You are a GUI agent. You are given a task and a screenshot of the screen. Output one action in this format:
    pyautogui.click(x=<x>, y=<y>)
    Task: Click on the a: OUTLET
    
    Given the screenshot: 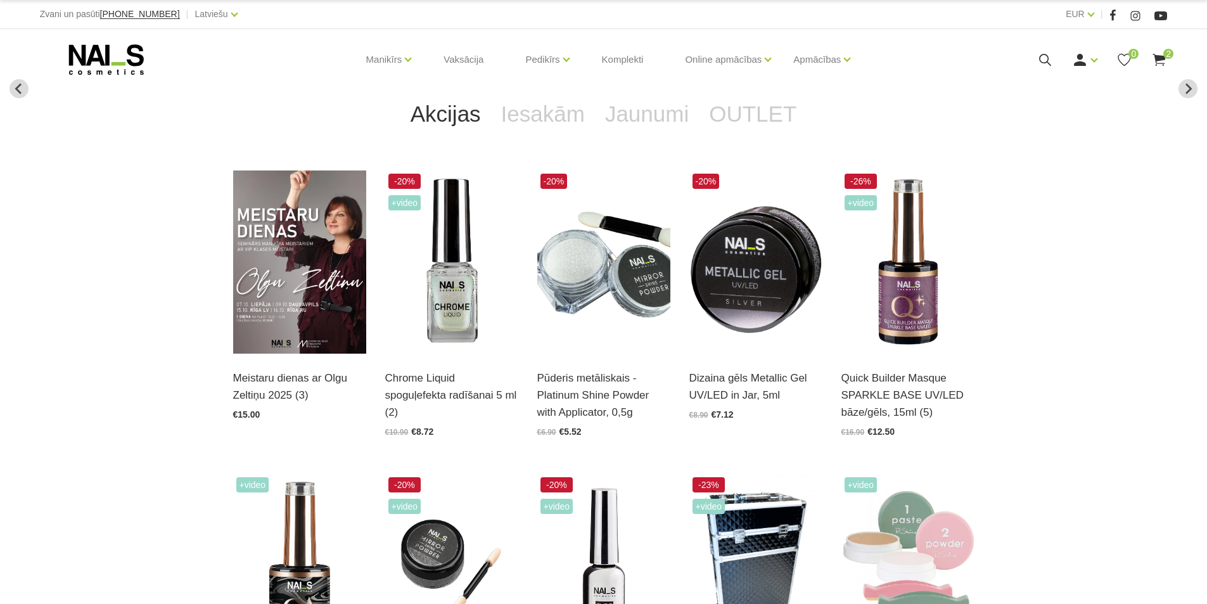 What is the action you would take?
    pyautogui.click(x=753, y=114)
    